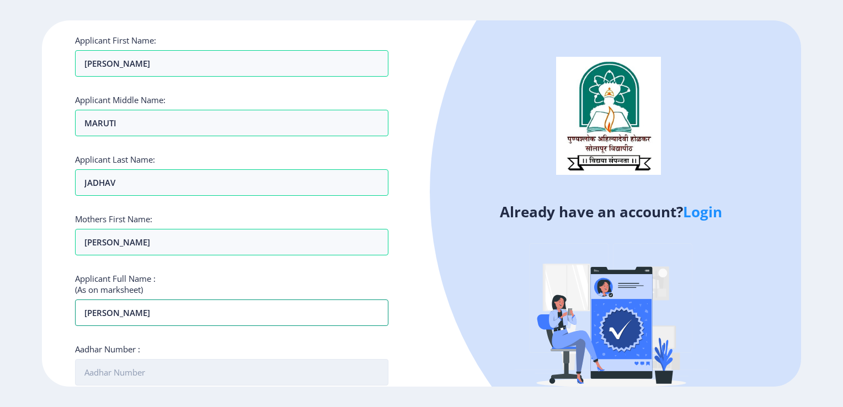  I want to click on label: Aadhar Number :, so click(108, 349).